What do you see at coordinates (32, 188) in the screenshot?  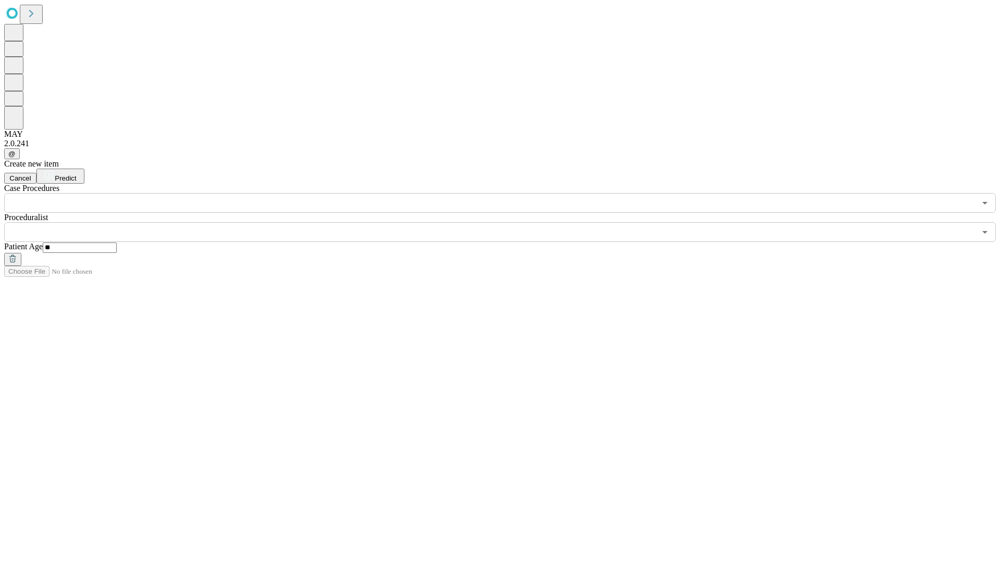 I see `span: Scheduled Procedure` at bounding box center [32, 188].